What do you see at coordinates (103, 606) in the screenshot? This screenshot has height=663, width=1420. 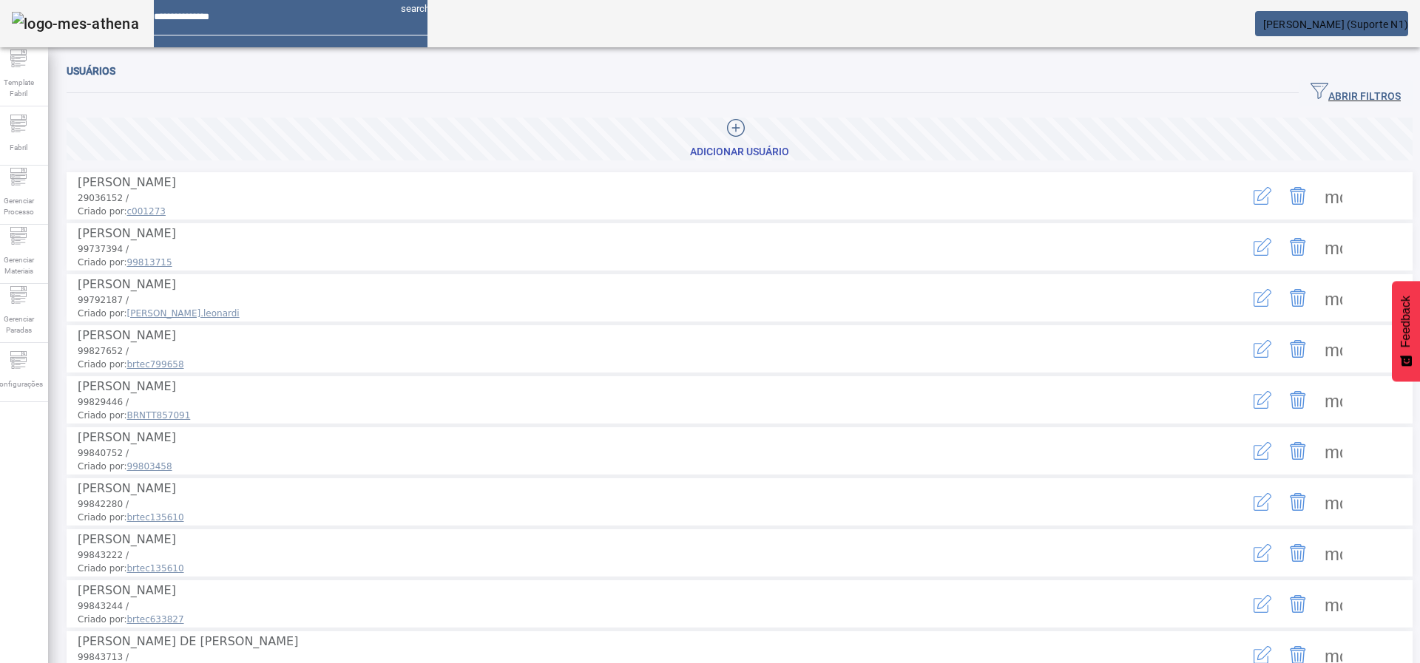 I see `span: 99843244 /` at bounding box center [103, 606].